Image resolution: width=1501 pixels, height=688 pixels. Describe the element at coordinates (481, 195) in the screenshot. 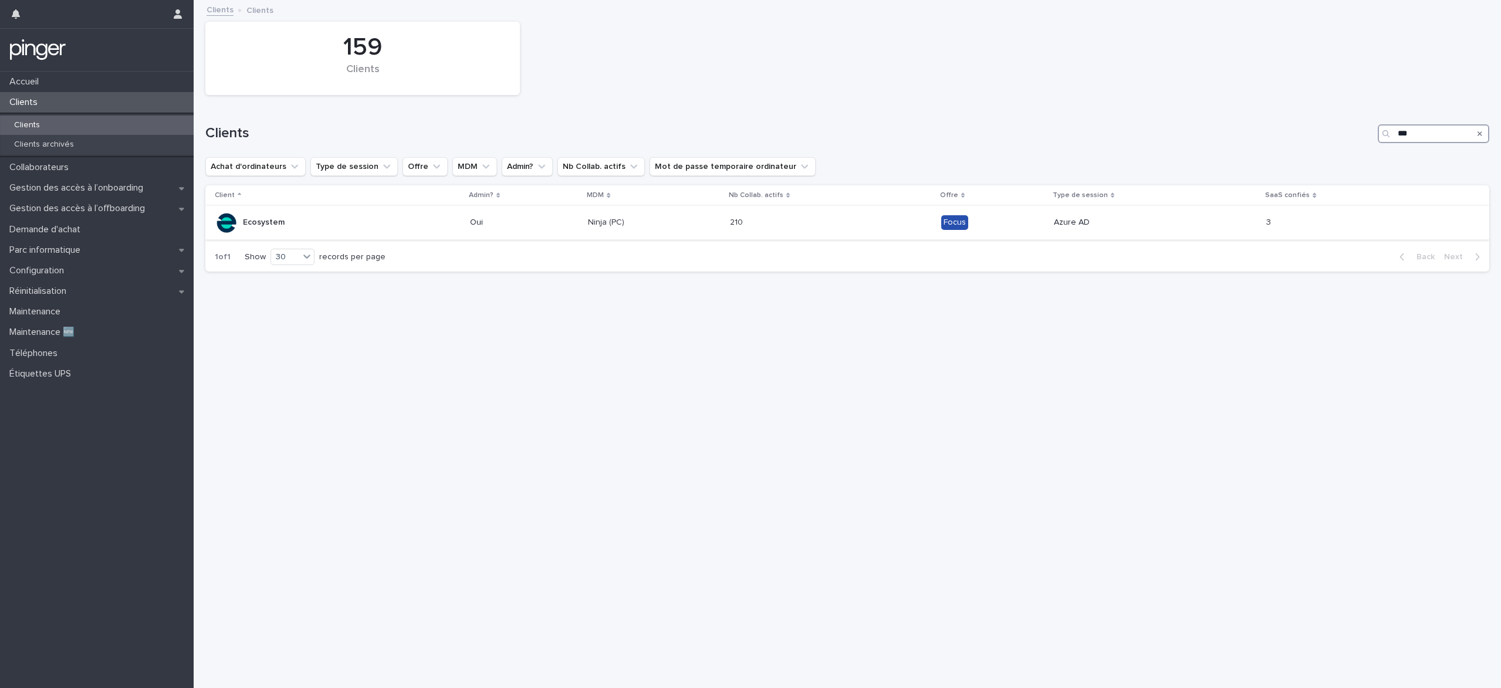

I see `p: Admin?` at that location.